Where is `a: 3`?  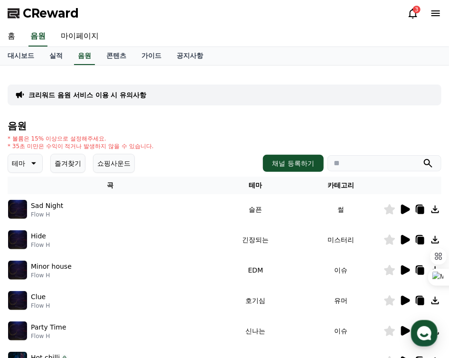 a: 3 is located at coordinates (413, 13).